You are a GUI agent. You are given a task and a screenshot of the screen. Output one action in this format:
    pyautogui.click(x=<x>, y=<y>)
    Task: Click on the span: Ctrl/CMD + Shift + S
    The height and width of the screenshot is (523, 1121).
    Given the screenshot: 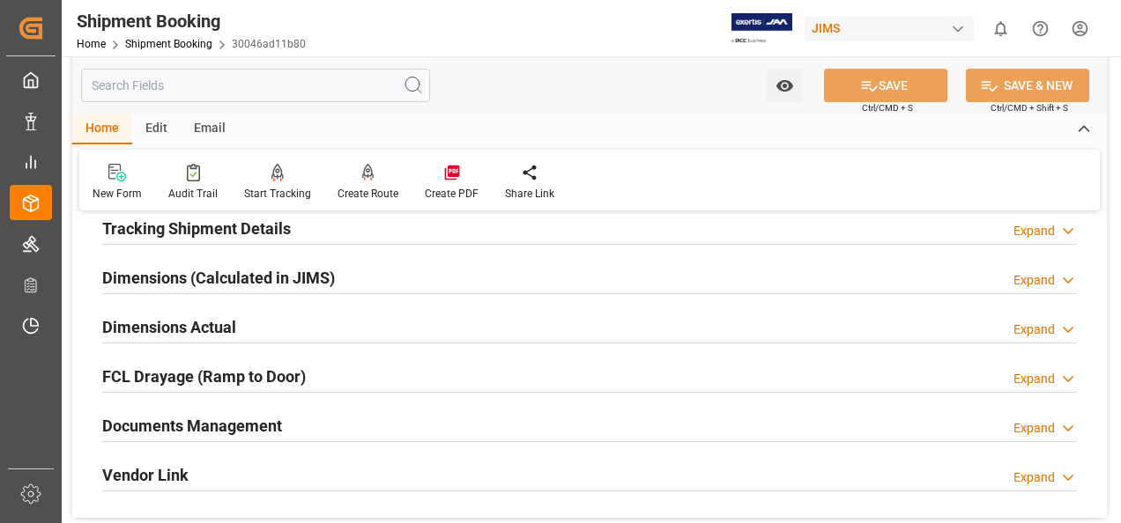 What is the action you would take?
    pyautogui.click(x=1029, y=107)
    